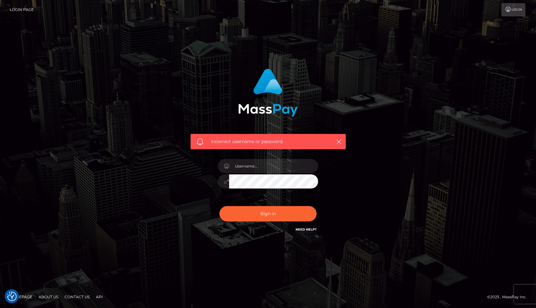 The width and height of the screenshot is (536, 308). What do you see at coordinates (268, 93) in the screenshot?
I see `img: MassPay Login` at bounding box center [268, 93].